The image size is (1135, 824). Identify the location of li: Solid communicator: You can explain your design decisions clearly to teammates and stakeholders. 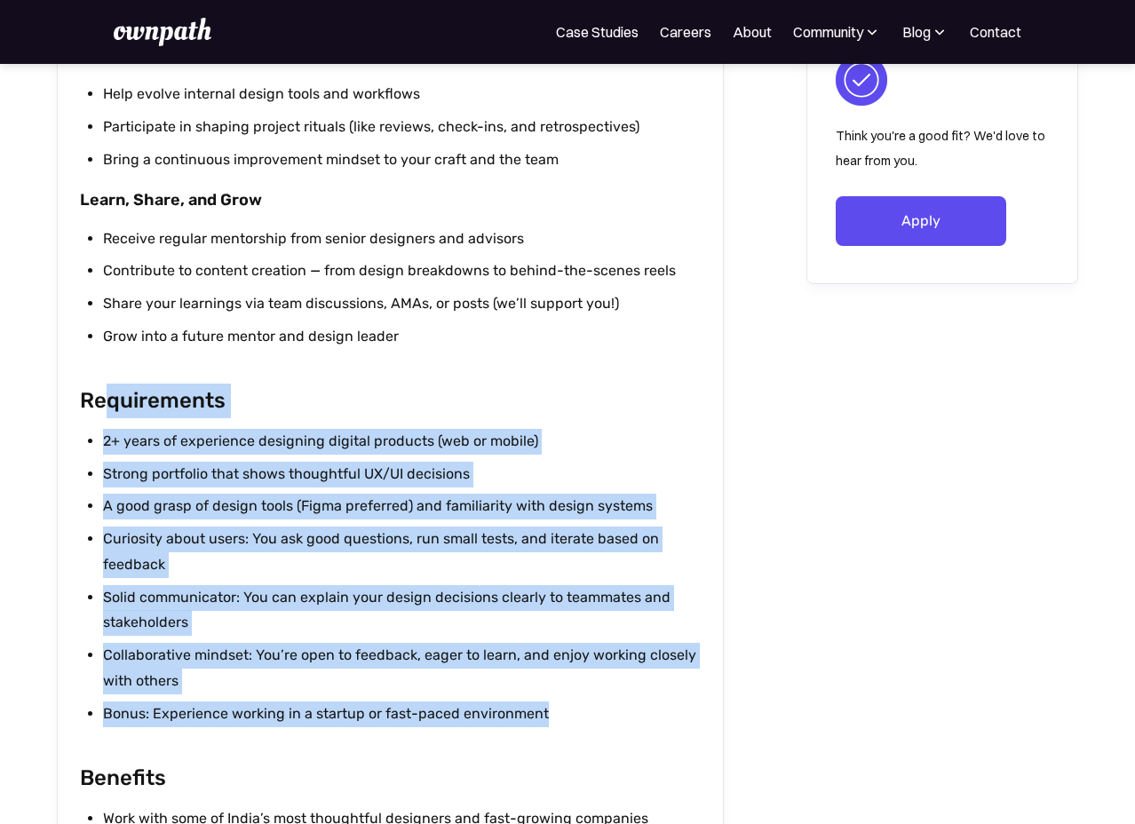
(401, 611).